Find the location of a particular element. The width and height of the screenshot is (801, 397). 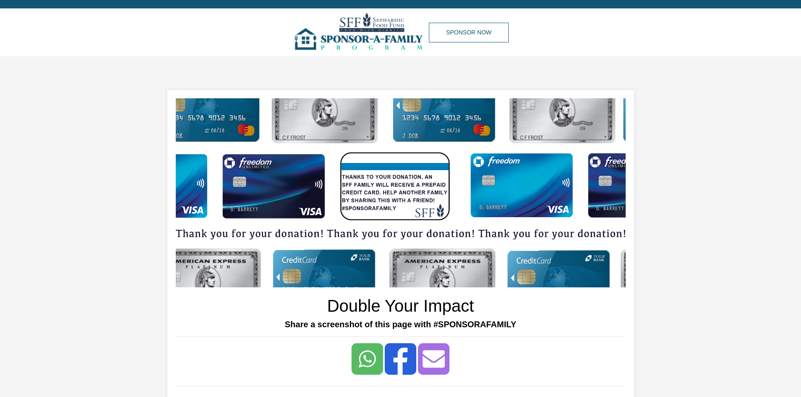

a: Share to Email is located at coordinates (433, 359).